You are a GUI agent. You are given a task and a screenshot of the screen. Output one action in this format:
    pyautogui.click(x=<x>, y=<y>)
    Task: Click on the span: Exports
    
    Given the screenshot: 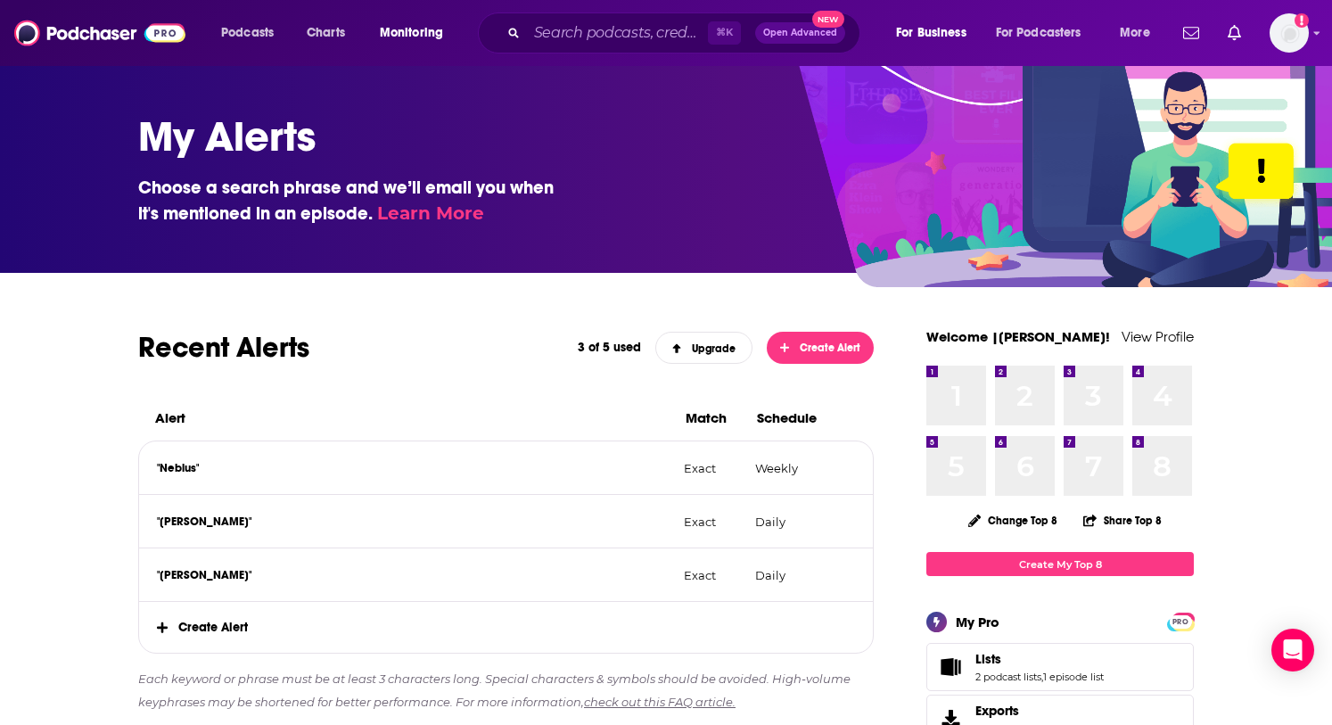 What is the action you would take?
    pyautogui.click(x=997, y=711)
    